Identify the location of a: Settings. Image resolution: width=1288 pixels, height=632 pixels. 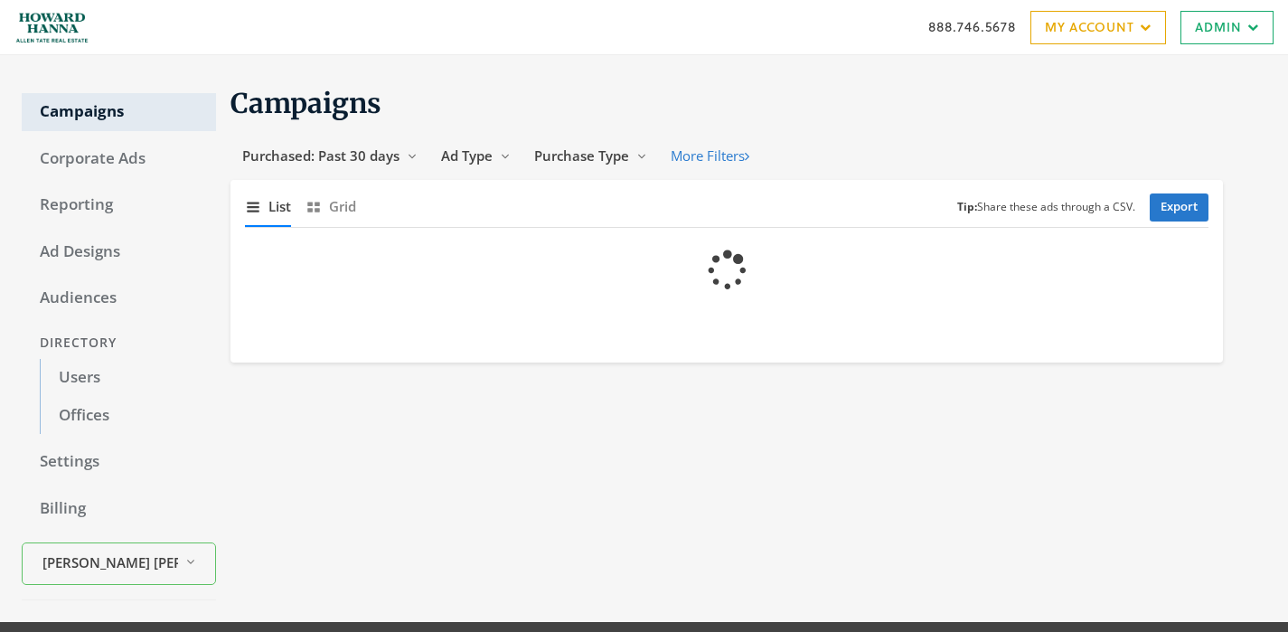
(118, 462).